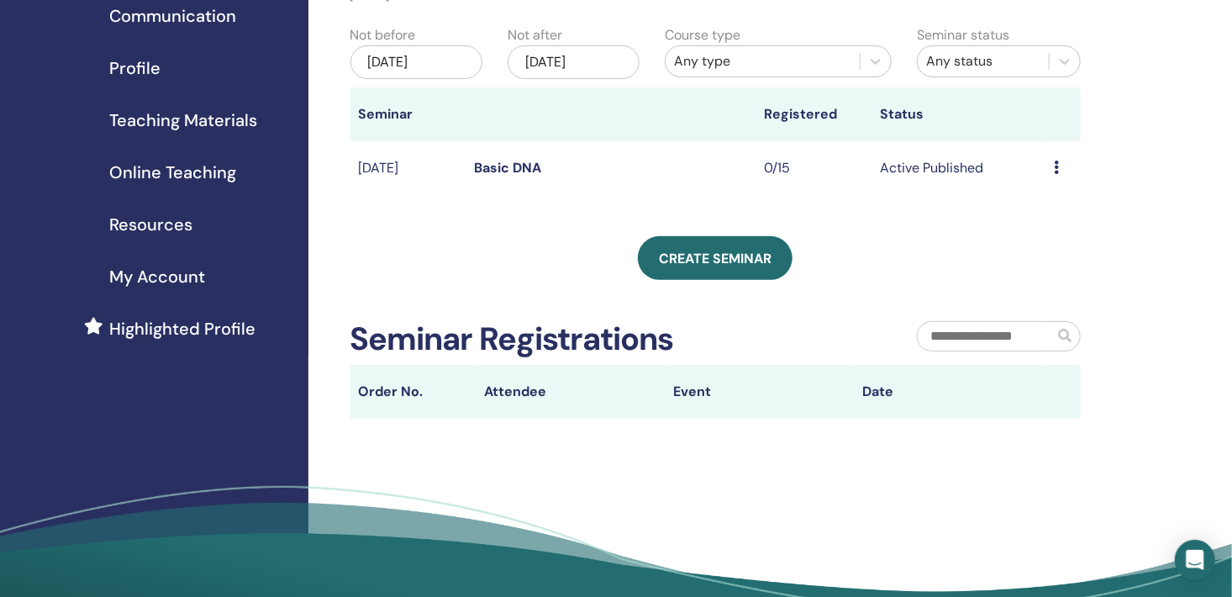  What do you see at coordinates (508, 167) in the screenshot?
I see `a: Basic DNA` at bounding box center [508, 167].